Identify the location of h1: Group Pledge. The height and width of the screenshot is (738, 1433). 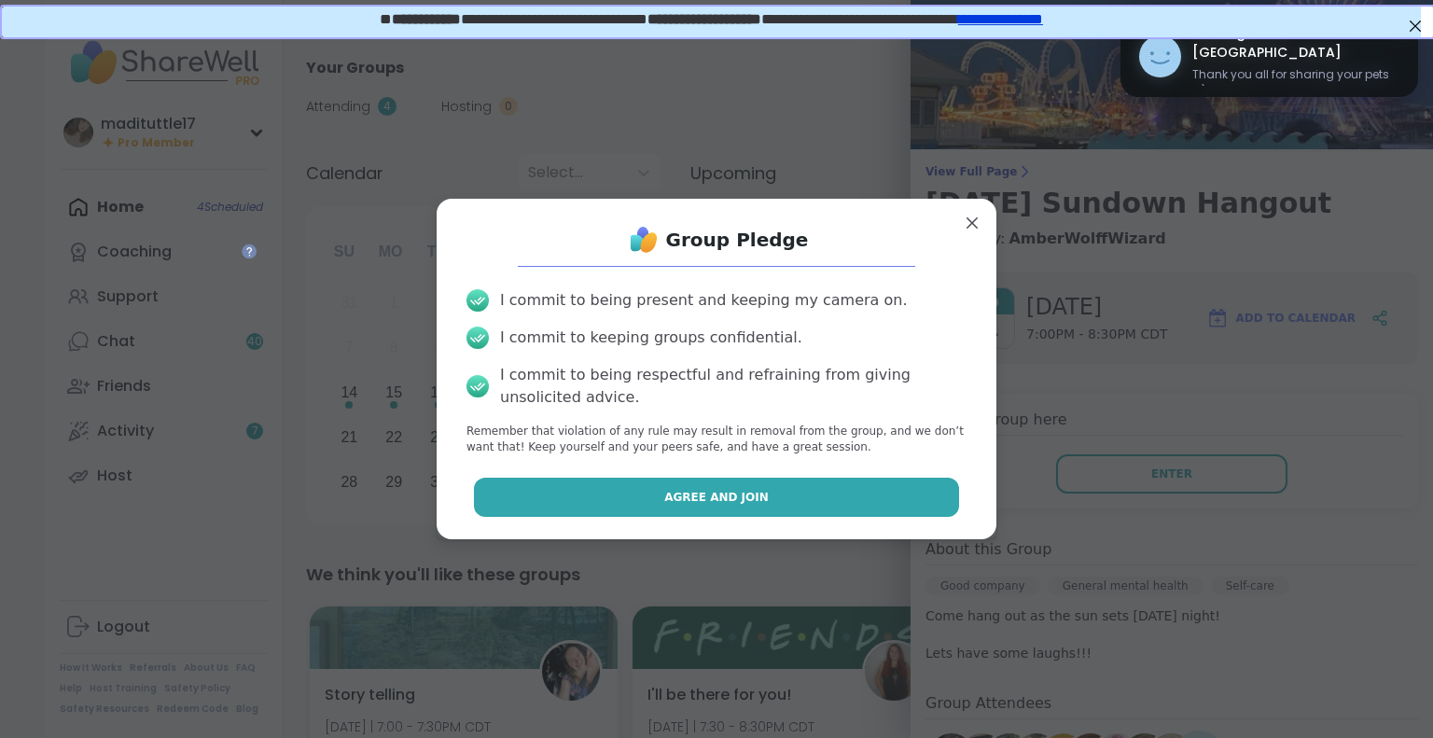
(737, 240).